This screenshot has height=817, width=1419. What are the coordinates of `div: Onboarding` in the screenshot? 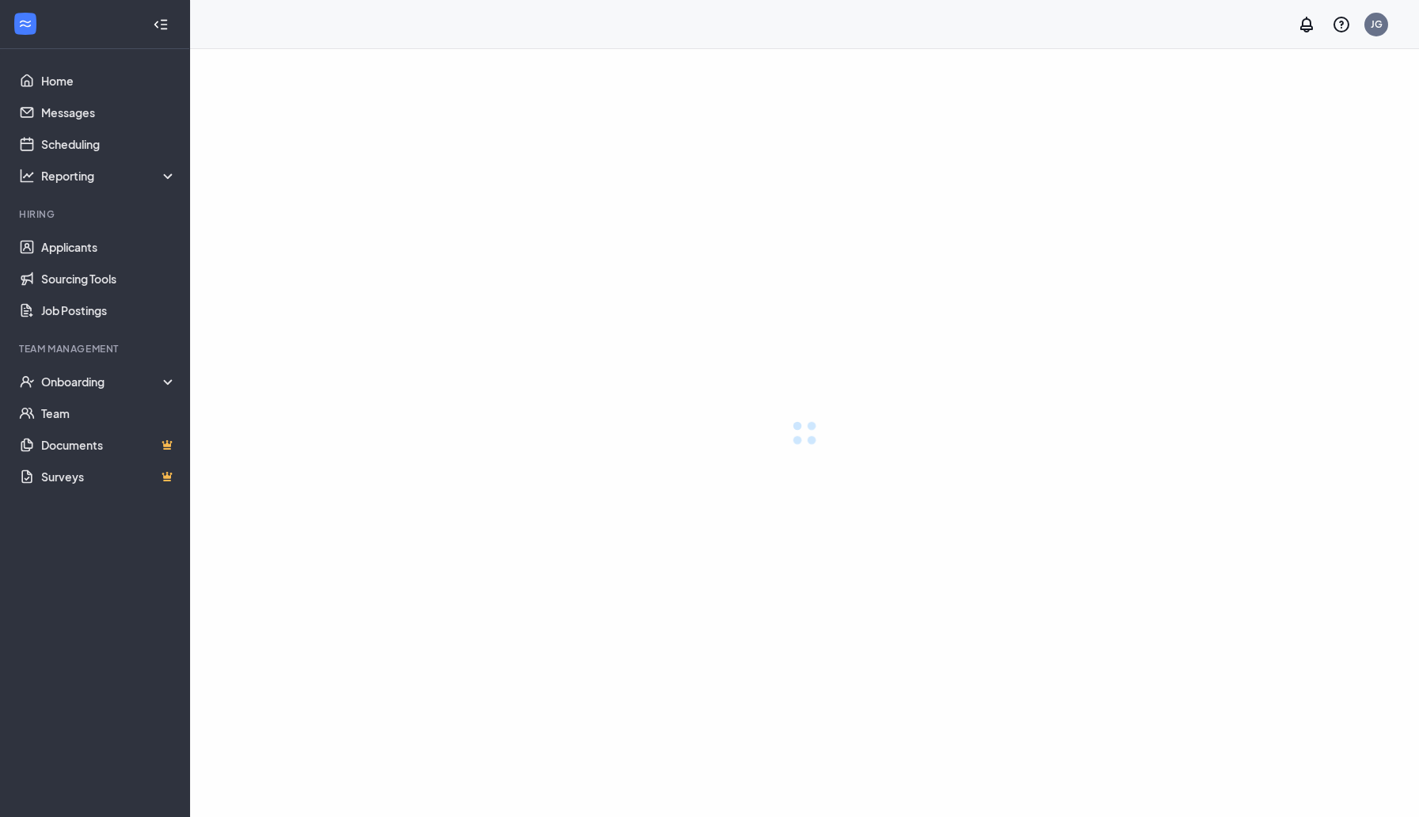 It's located at (109, 382).